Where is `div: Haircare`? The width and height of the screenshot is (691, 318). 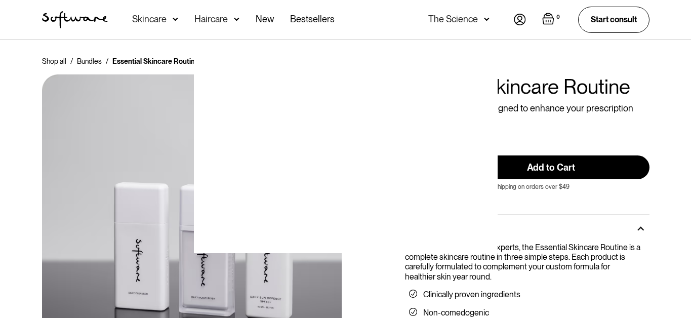
div: Haircare is located at coordinates (211, 19).